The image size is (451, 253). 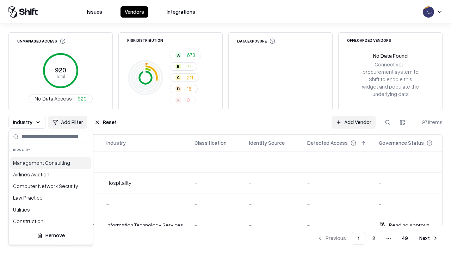 What do you see at coordinates (51, 186) in the screenshot?
I see `div: Computer Network Security` at bounding box center [51, 186].